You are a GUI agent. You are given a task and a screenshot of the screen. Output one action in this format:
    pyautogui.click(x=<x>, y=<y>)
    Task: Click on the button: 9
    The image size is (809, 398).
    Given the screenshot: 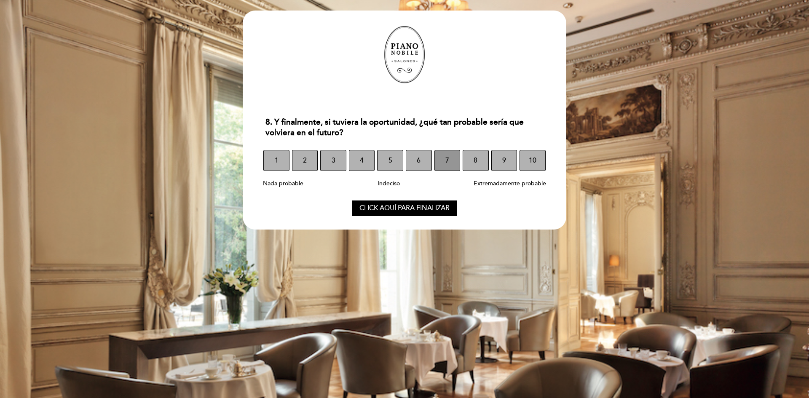 What is the action you would take?
    pyautogui.click(x=504, y=161)
    